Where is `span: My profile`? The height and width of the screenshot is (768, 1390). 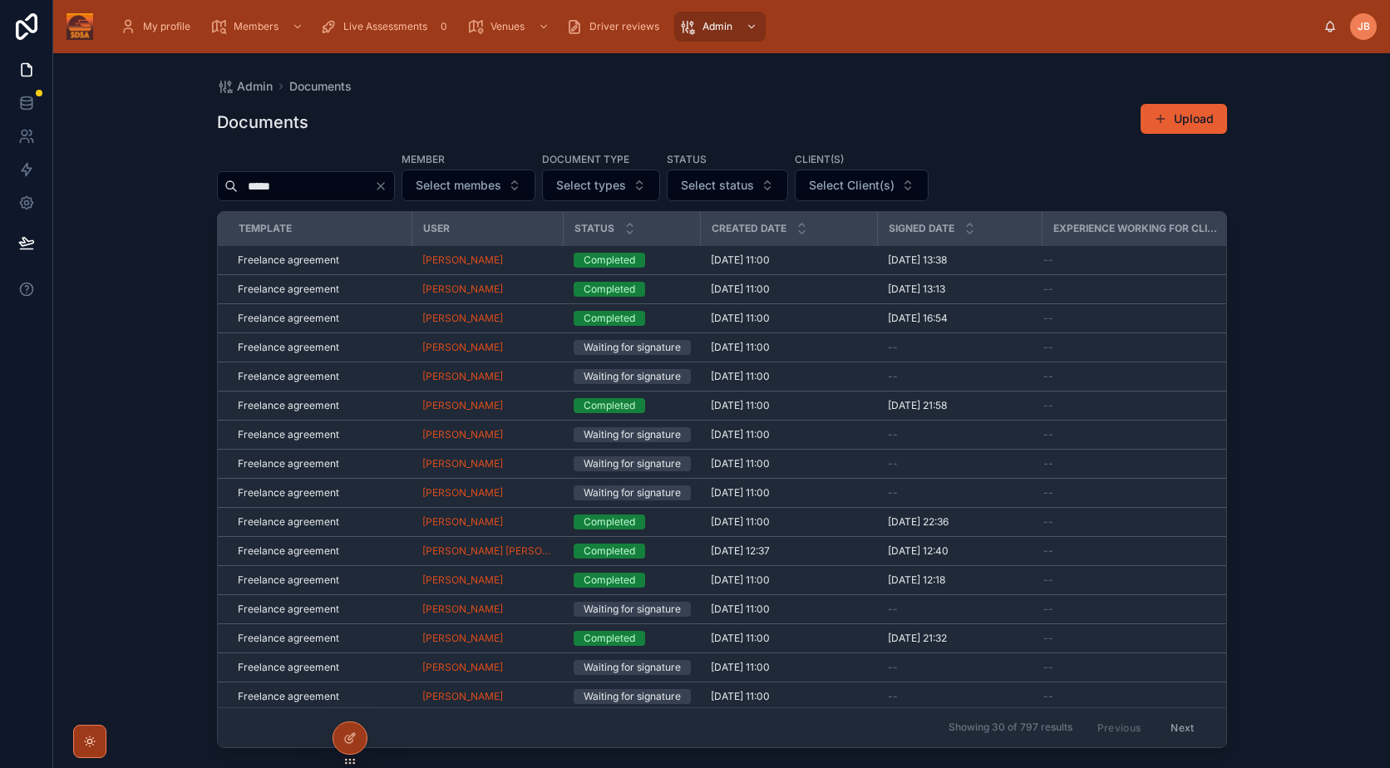 span: My profile is located at coordinates (166, 27).